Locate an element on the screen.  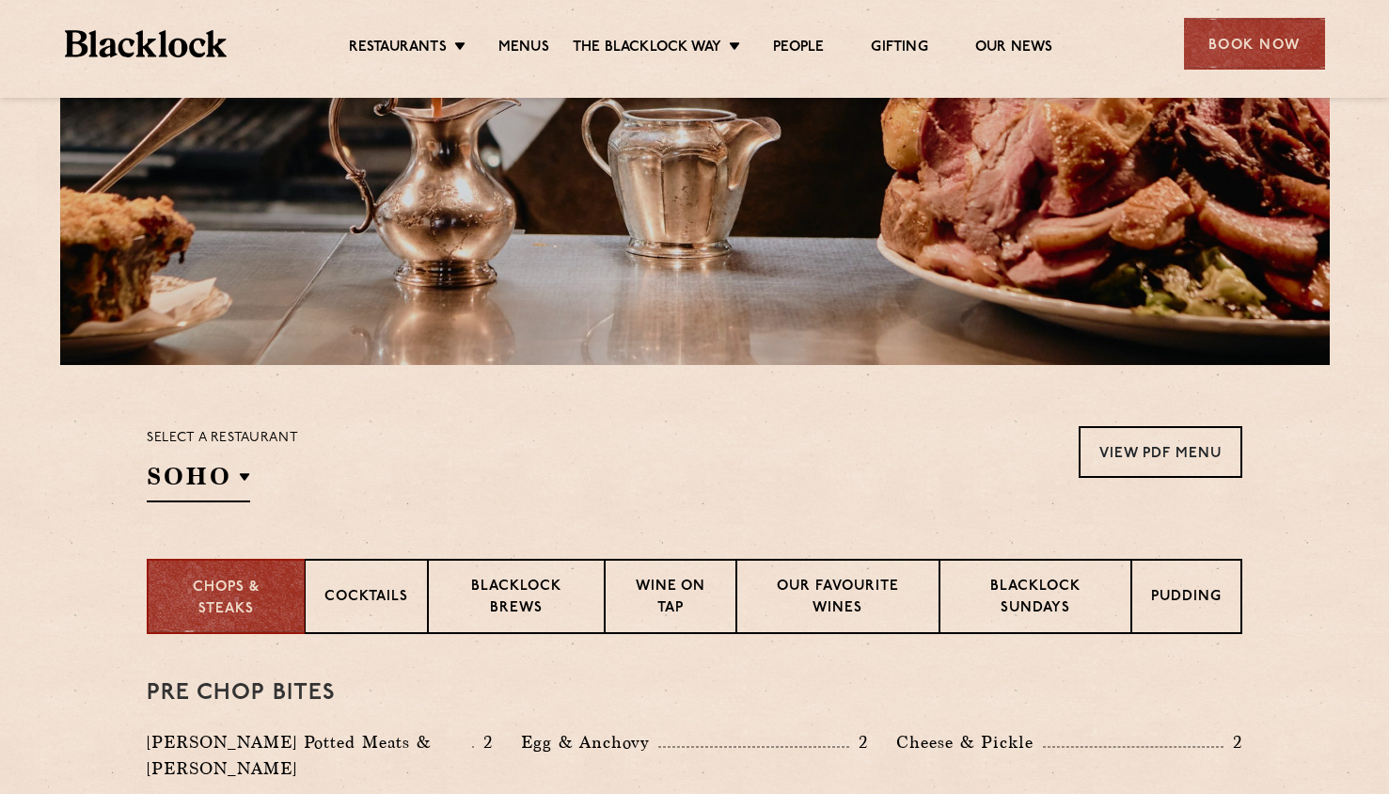
a: Gifting is located at coordinates (899, 49).